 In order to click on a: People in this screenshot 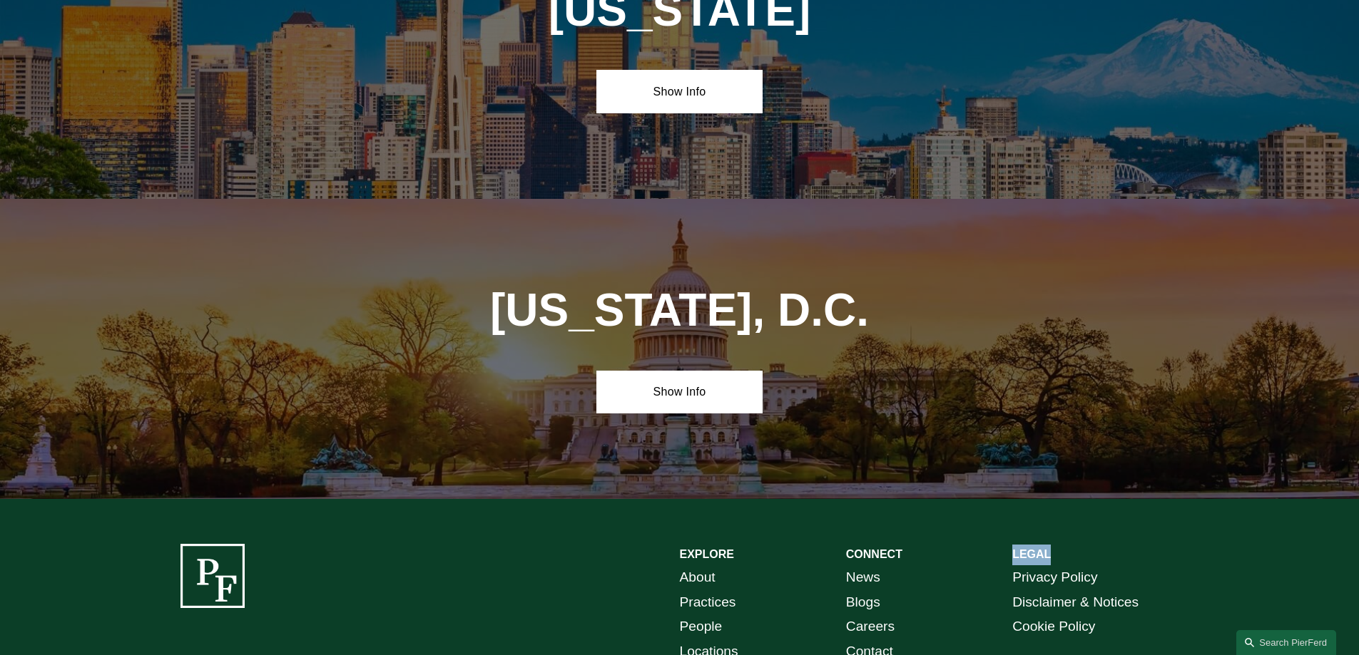, I will do `click(701, 627)`.